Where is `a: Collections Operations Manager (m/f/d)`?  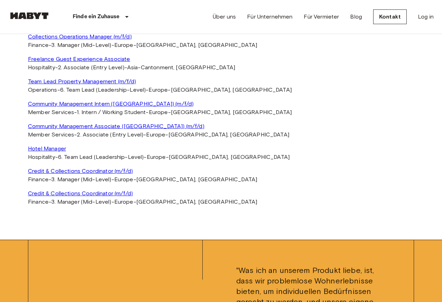
a: Collections Operations Manager (m/f/d) is located at coordinates (221, 37).